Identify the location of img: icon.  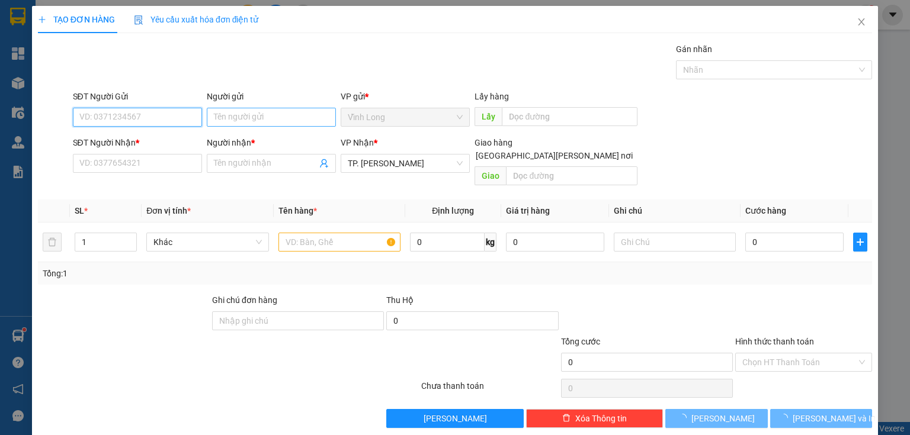
(139, 20).